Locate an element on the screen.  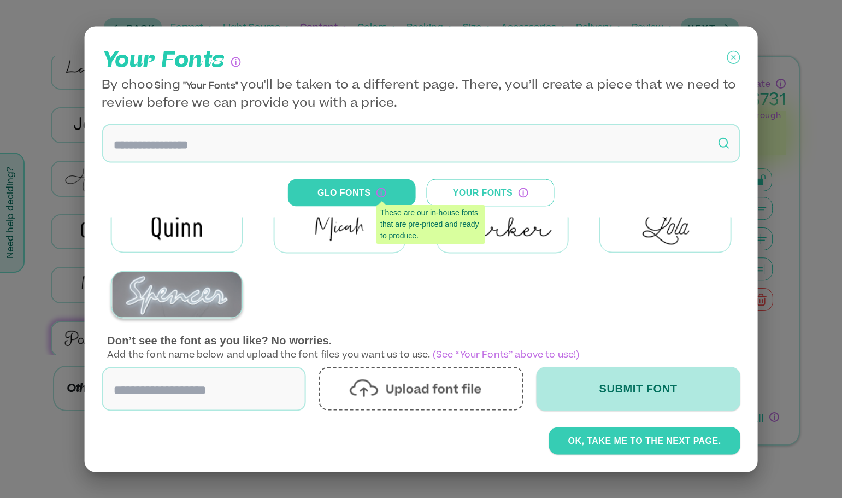
div: Chat Widget is located at coordinates (815, 472).